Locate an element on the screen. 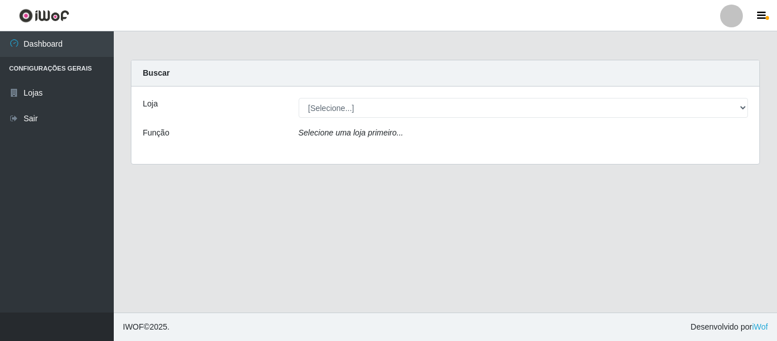 The height and width of the screenshot is (341, 777). label: Função is located at coordinates (156, 132).